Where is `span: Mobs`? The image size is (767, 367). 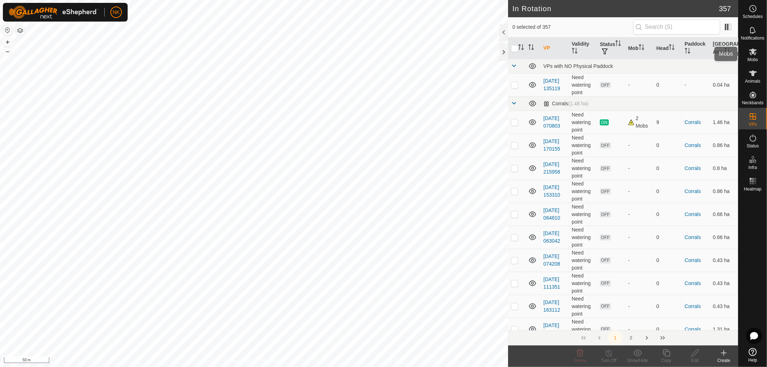
span: Mobs is located at coordinates (753, 60).